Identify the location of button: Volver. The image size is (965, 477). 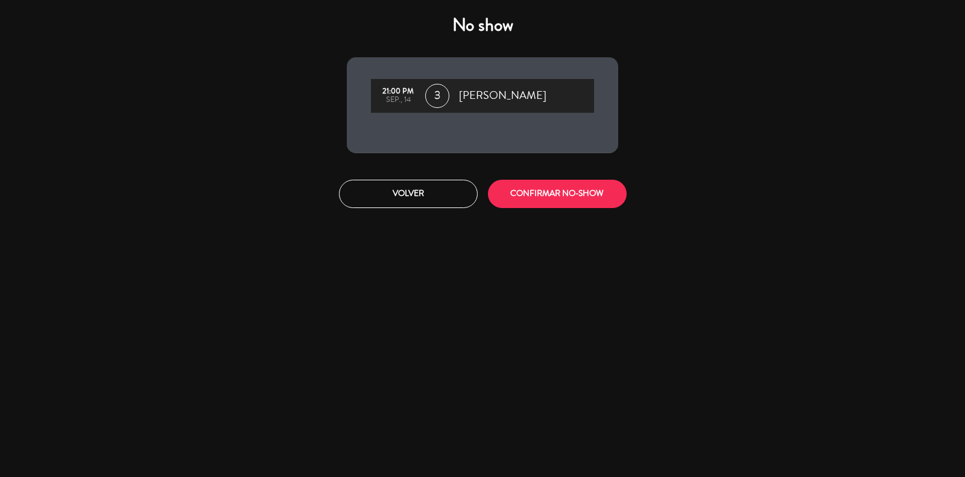
(408, 194).